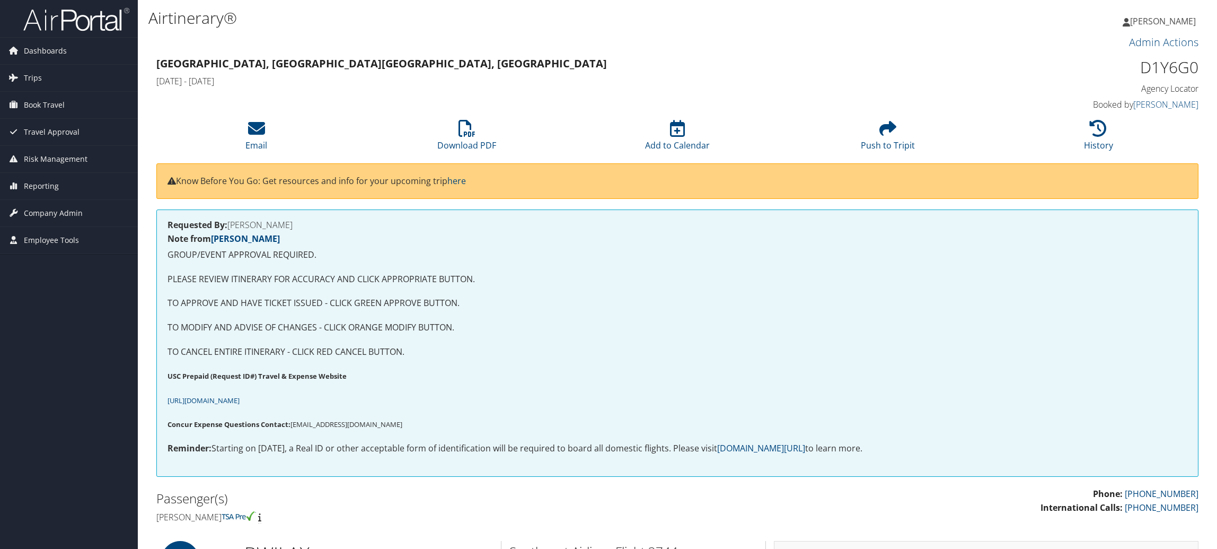 The image size is (1217, 549). What do you see at coordinates (56, 159) in the screenshot?
I see `span: Risk Management` at bounding box center [56, 159].